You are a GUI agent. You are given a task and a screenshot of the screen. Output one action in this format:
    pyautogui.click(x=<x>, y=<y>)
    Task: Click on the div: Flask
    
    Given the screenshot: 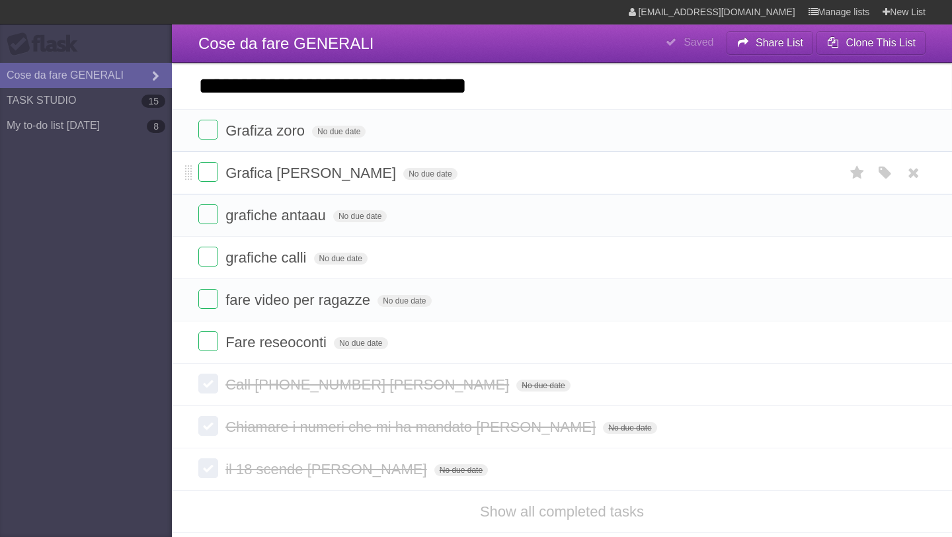 What is the action you would take?
    pyautogui.click(x=46, y=44)
    